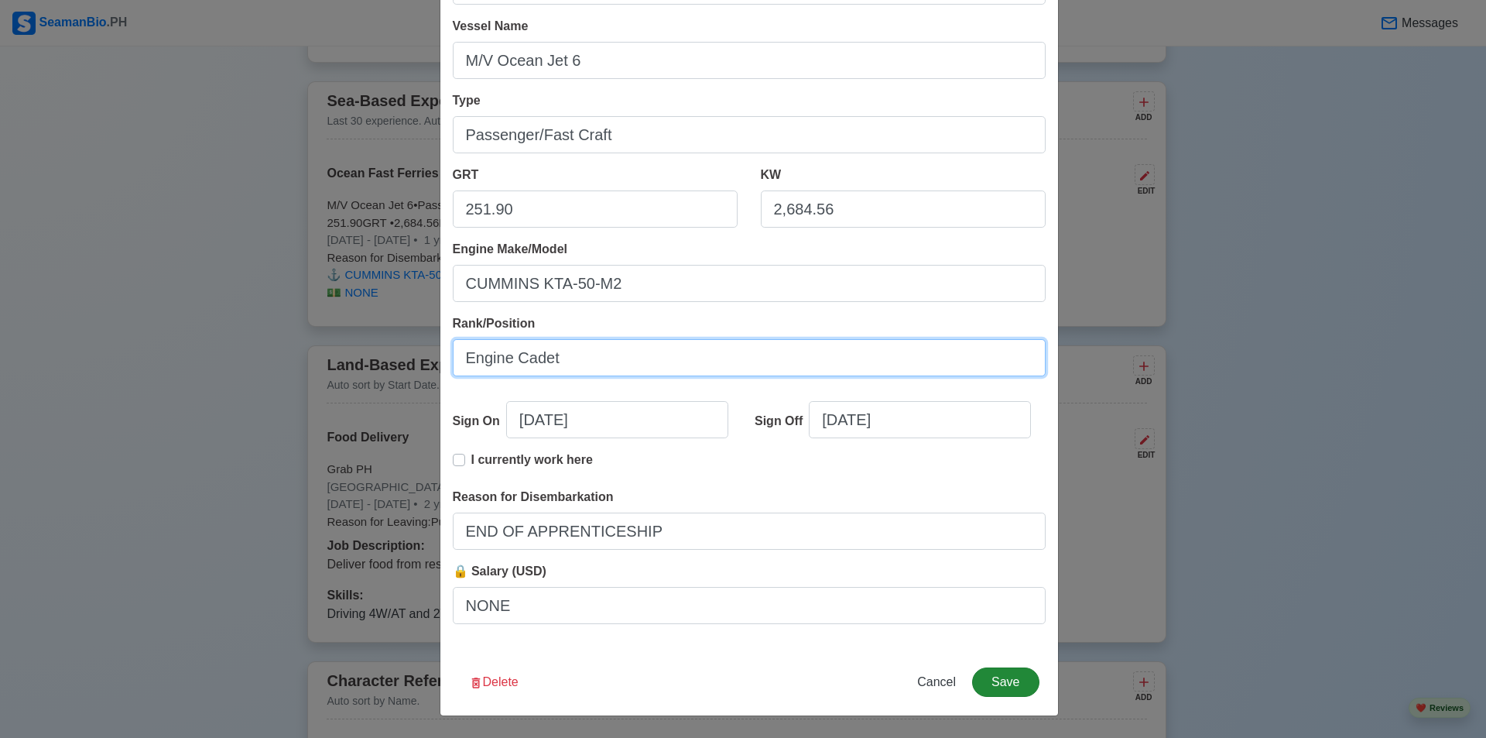 Image resolution: width=1486 pixels, height=738 pixels. I want to click on input: ex. 2500, so click(749, 605).